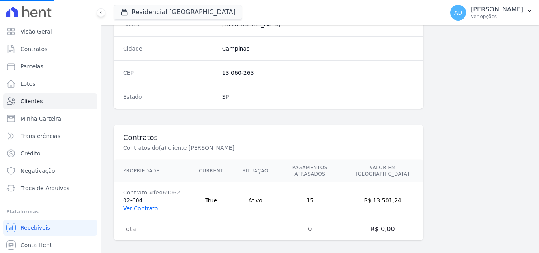 The image size is (539, 253). What do you see at coordinates (318, 97) in the screenshot?
I see `dd: SP` at bounding box center [318, 97].